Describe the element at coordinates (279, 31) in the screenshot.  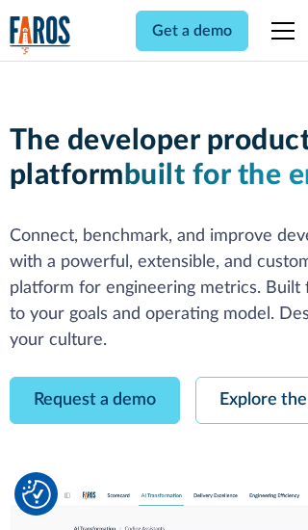
I see `div: menu` at that location.